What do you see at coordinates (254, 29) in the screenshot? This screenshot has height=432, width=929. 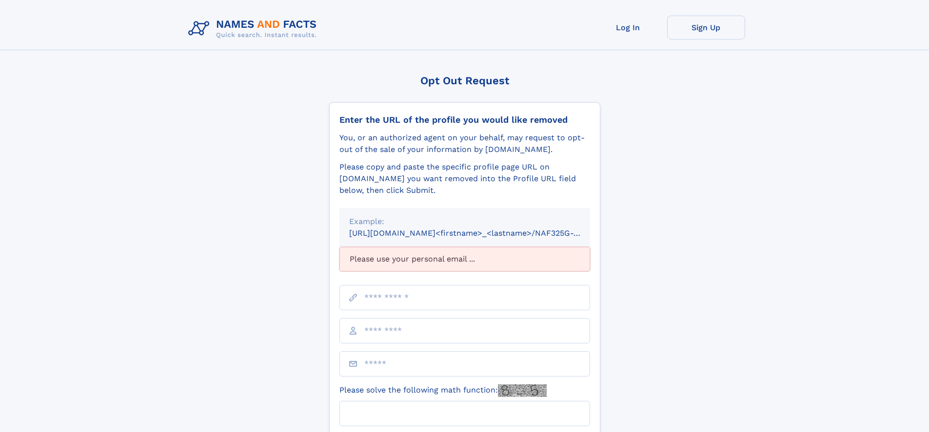 I see `img: Logo Names and Facts` at bounding box center [254, 29].